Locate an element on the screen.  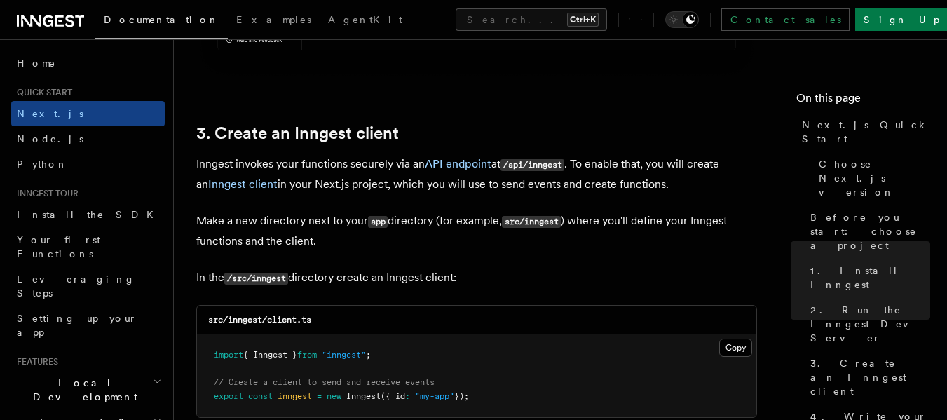
a: Before you start: choose a project is located at coordinates (867, 231).